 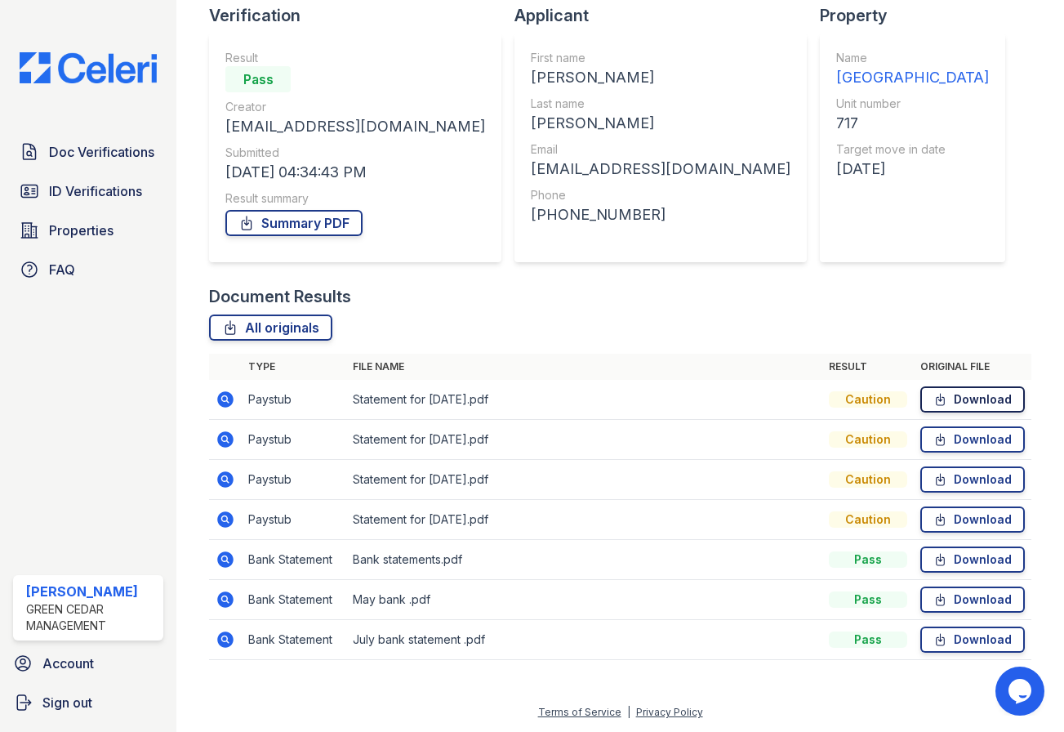 What do you see at coordinates (670, 711) in the screenshot?
I see `a: Privacy Policy` at bounding box center [670, 711].